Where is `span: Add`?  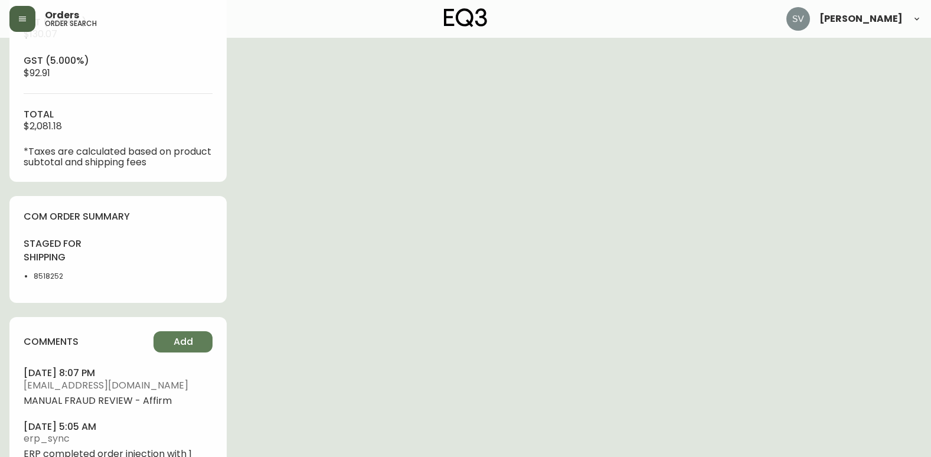
span: Add is located at coordinates (183, 342).